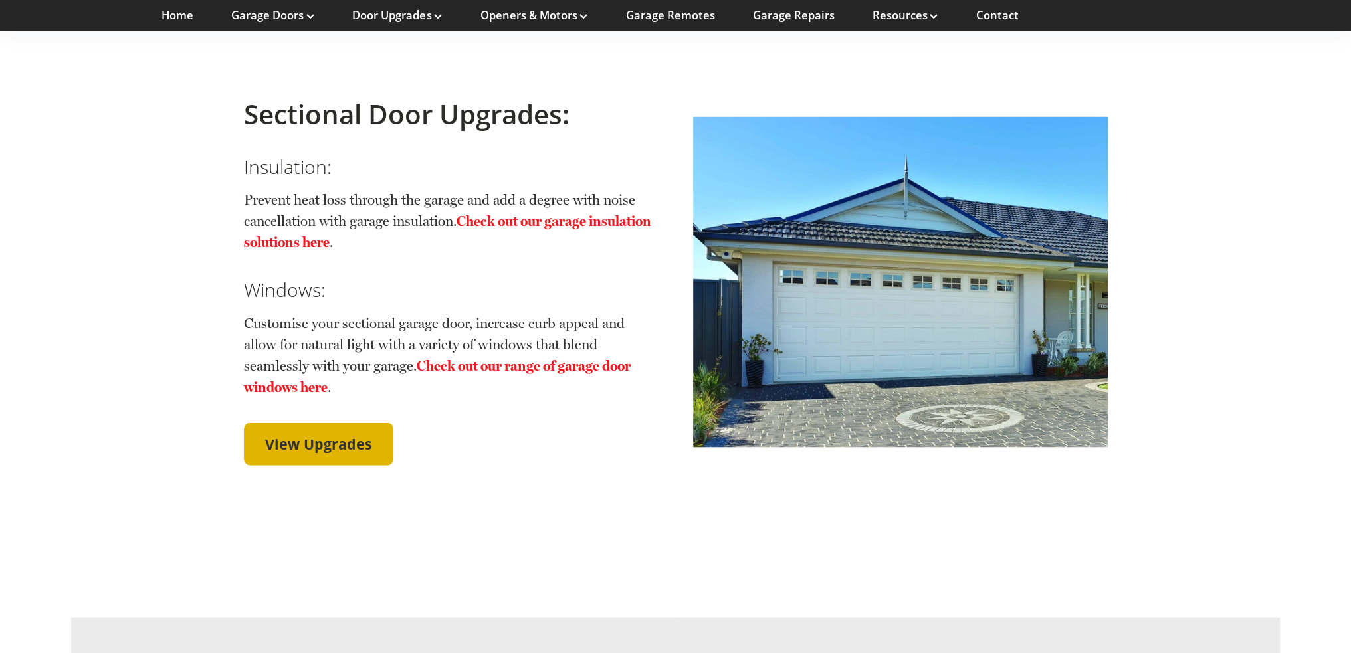  I want to click on a: Garage Remotes, so click(670, 15).